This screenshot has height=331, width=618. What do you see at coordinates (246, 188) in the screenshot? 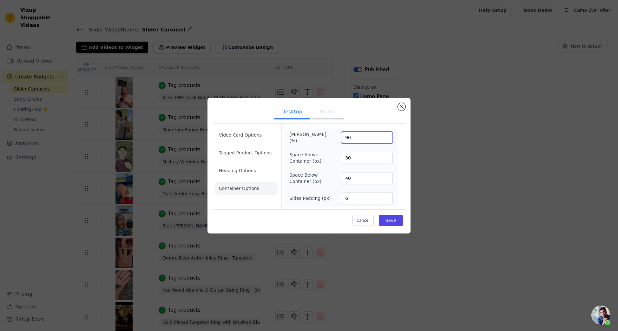
I see `li: Container Options` at bounding box center [246, 188].